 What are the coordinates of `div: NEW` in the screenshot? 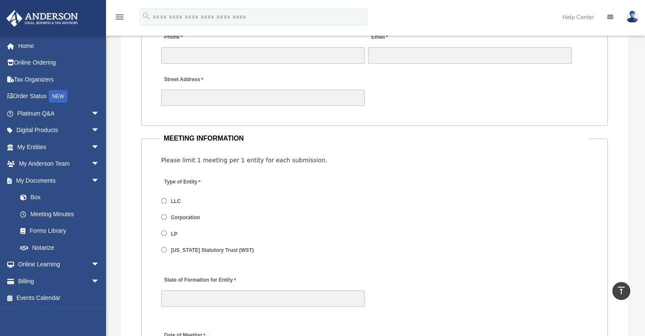 It's located at (58, 96).